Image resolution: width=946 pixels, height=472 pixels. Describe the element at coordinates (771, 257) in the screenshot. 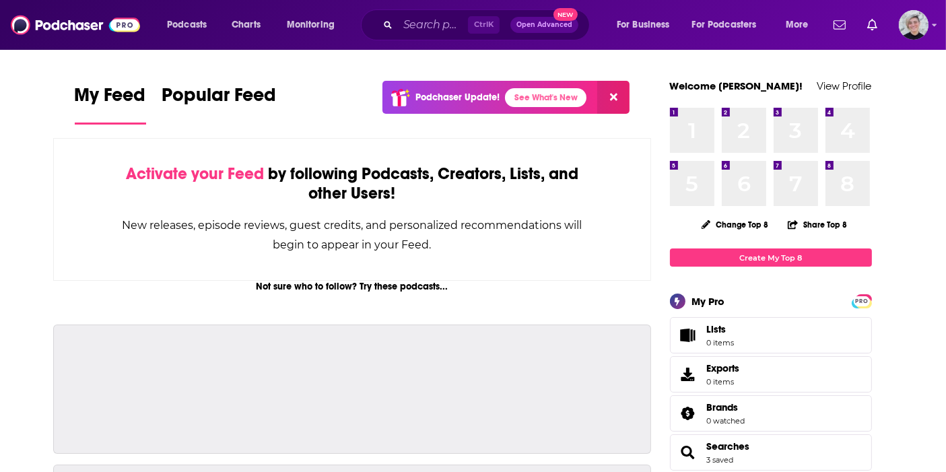

I see `a: Create My Top 8` at that location.